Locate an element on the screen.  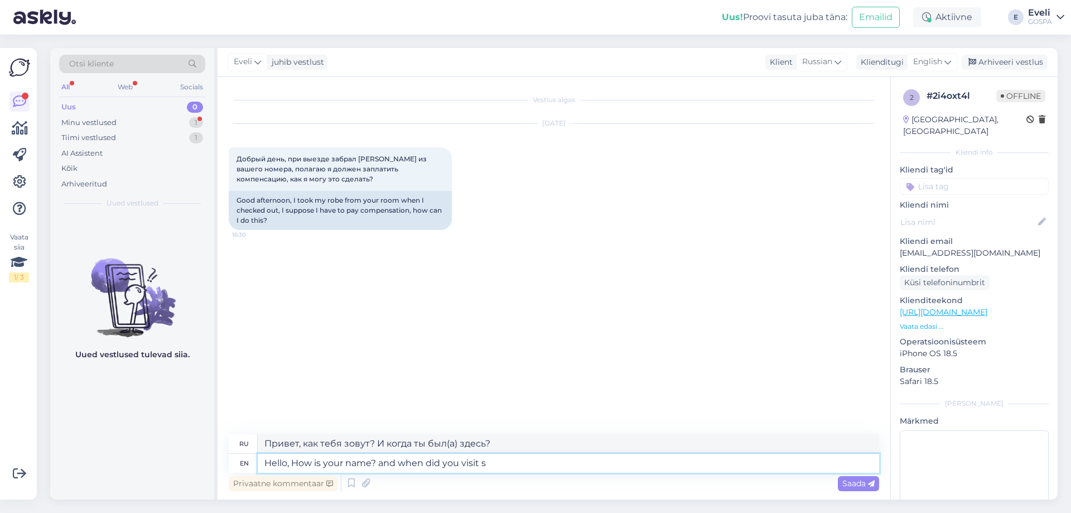
p: iPhone OS 18.5 is located at coordinates (974, 353).